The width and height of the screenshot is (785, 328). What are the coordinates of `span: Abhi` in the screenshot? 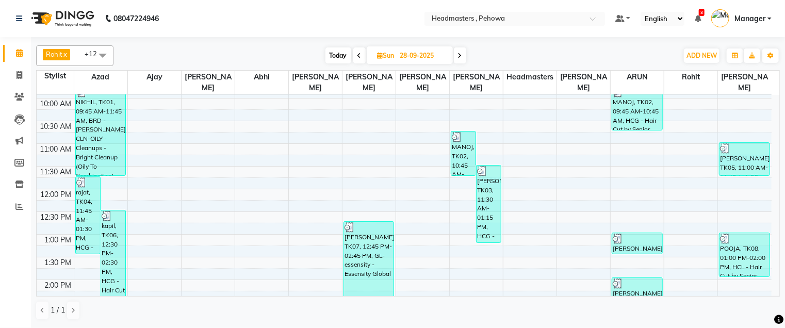 It's located at (261, 77).